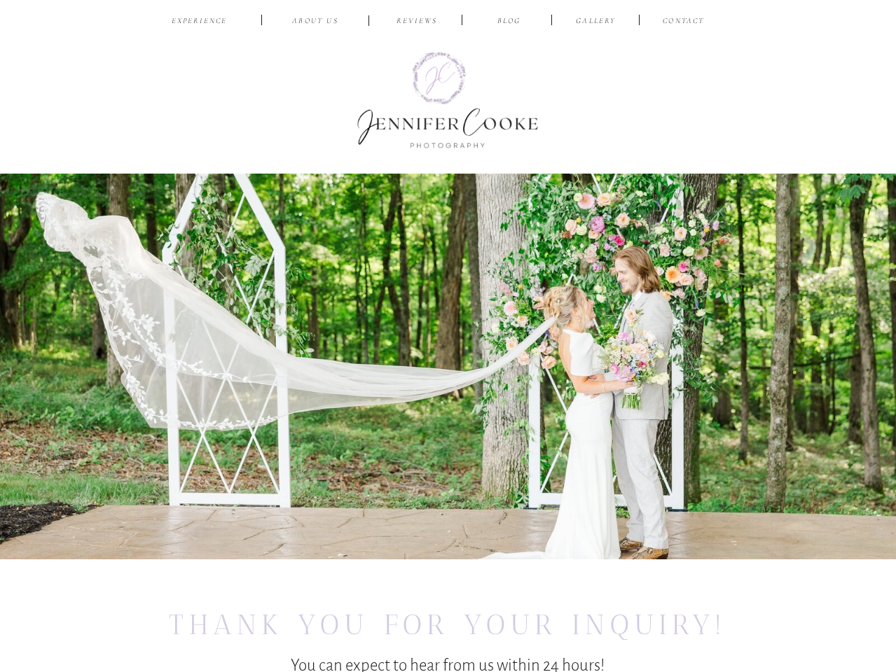 Image resolution: width=896 pixels, height=672 pixels. What do you see at coordinates (315, 22) in the screenshot?
I see `a: ABOUT US` at bounding box center [315, 22].